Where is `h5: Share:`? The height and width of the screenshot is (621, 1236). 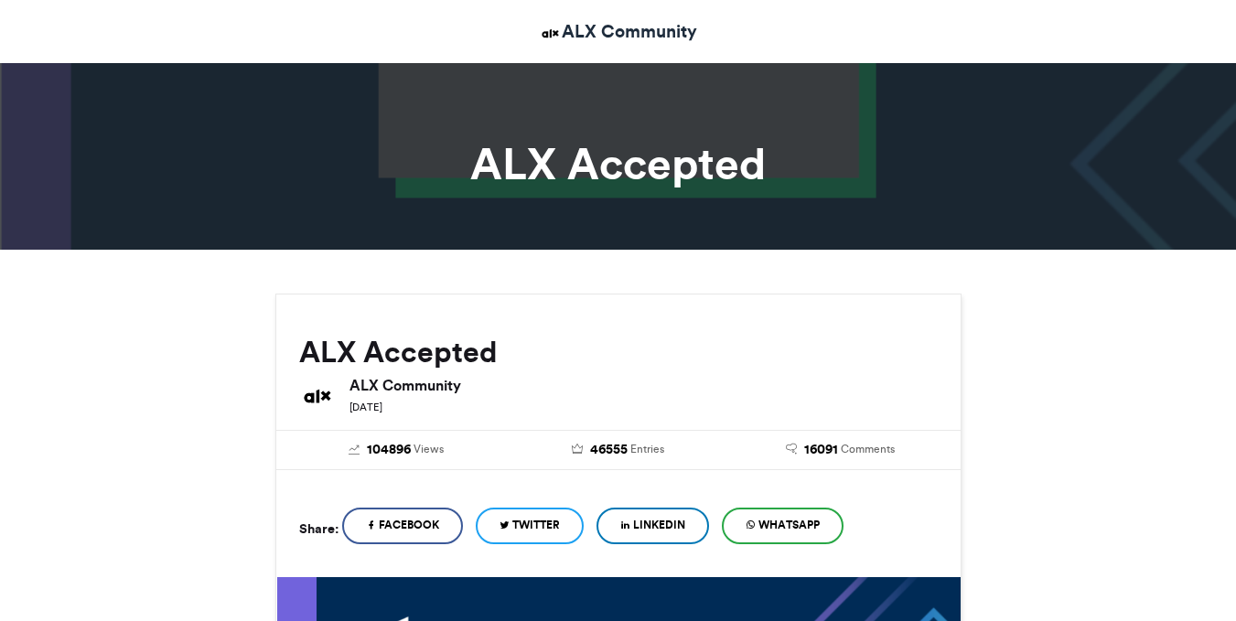 h5: Share: is located at coordinates (318, 529).